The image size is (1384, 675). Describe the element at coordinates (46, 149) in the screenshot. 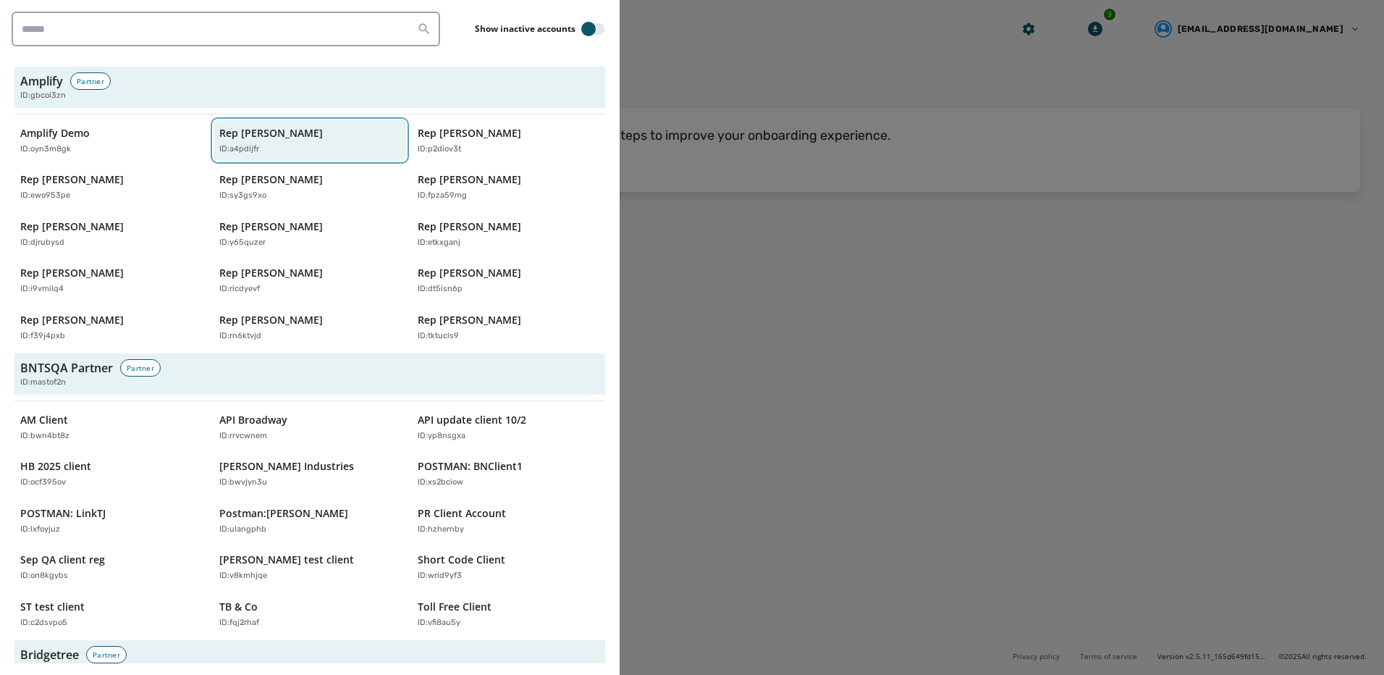

I see `p: ID: oyn3m8gk` at that location.